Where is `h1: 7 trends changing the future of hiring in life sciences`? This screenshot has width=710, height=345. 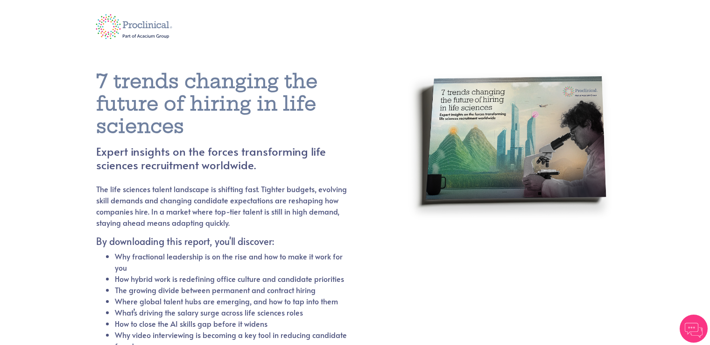 h1: 7 trends changing the future of hiring in life sciences is located at coordinates (233, 104).